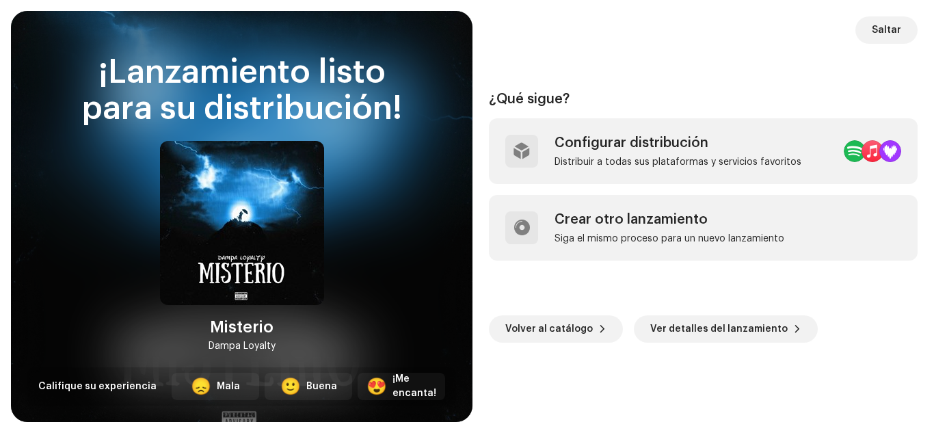 The width and height of the screenshot is (934, 433). What do you see at coordinates (703, 99) in the screenshot?
I see `div: ¿Qué sigue?` at bounding box center [703, 99].